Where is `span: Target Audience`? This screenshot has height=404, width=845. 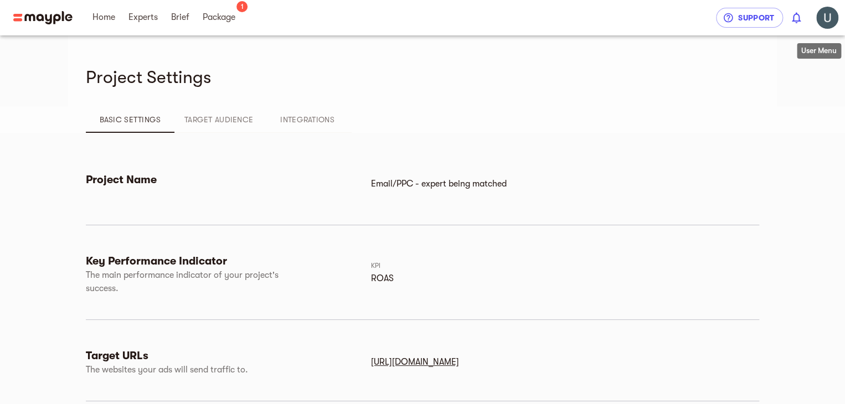
span: Target Audience is located at coordinates (219, 120).